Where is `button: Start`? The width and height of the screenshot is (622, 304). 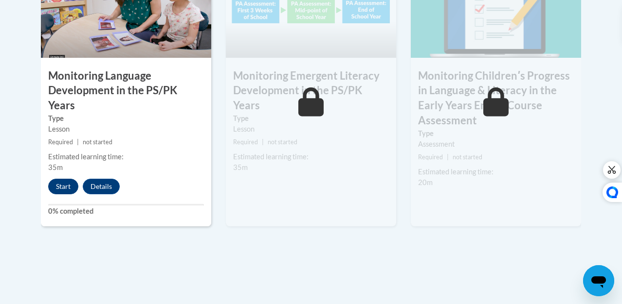
button: Start is located at coordinates (63, 187).